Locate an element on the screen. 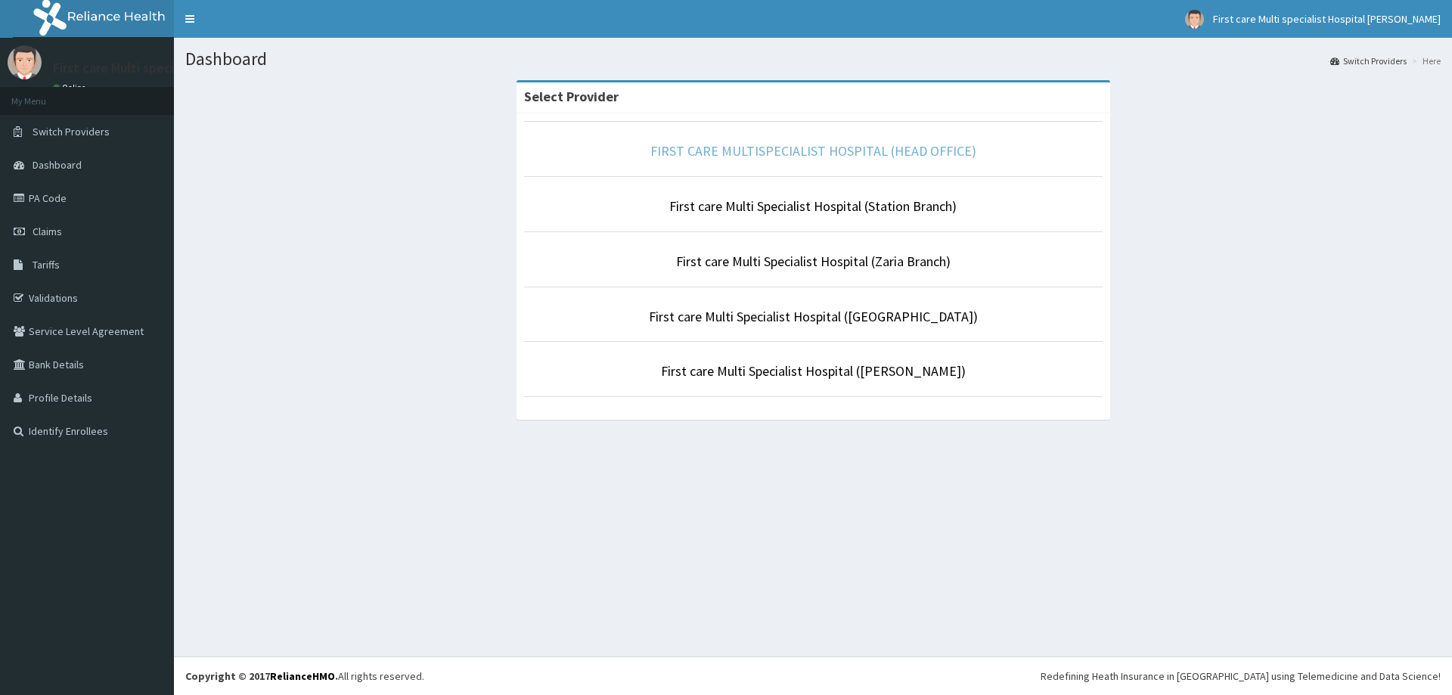 This screenshot has width=1452, height=695. h1: Dashboard is located at coordinates (813, 59).